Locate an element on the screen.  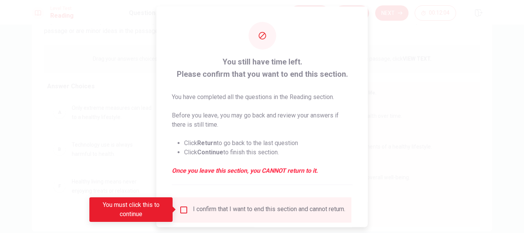
div: You must click this to continue is located at coordinates (131, 209).